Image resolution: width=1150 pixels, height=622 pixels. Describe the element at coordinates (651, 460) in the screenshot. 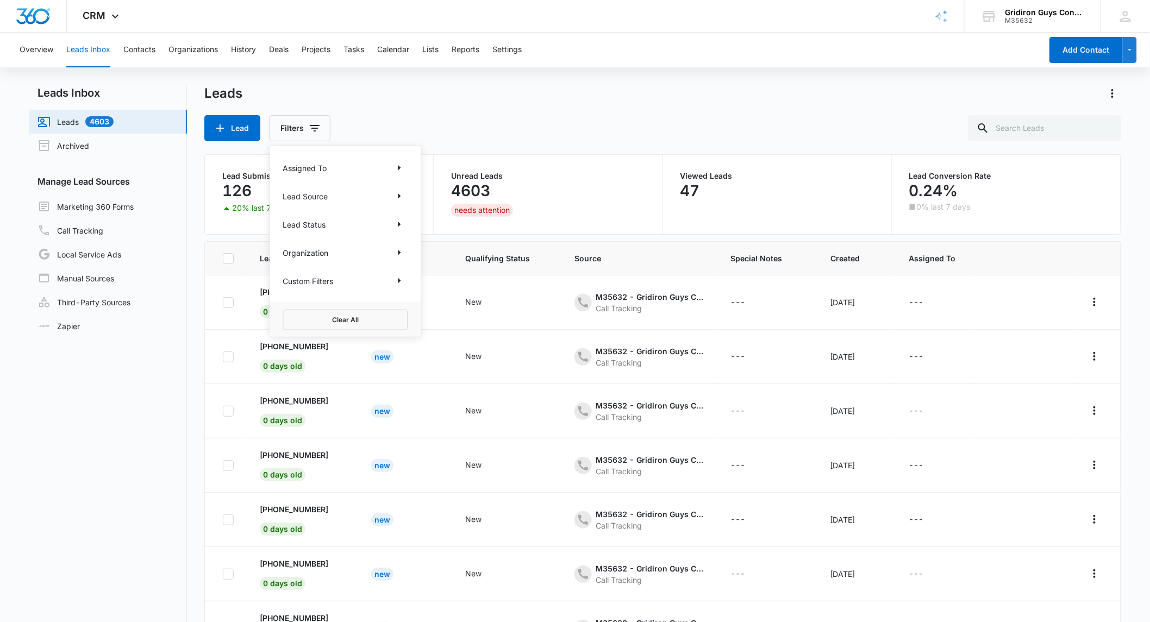

I see `div: M35632 - Gridiron Guys Construction - Content` at that location.